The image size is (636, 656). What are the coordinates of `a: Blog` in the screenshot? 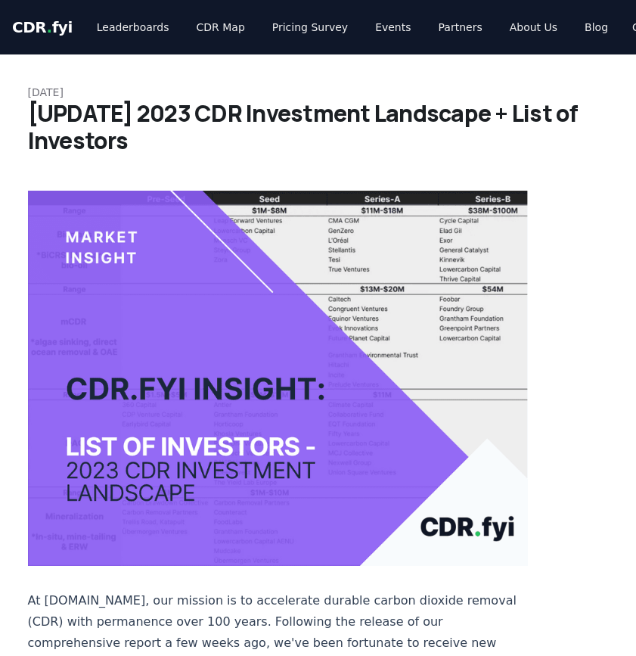 It's located at (596, 27).